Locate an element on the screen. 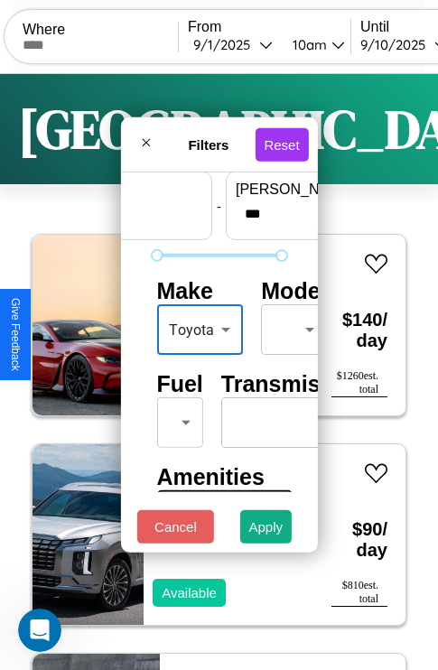 The width and height of the screenshot is (438, 670). div: 9 / 10 / 2025 is located at coordinates (397, 44).